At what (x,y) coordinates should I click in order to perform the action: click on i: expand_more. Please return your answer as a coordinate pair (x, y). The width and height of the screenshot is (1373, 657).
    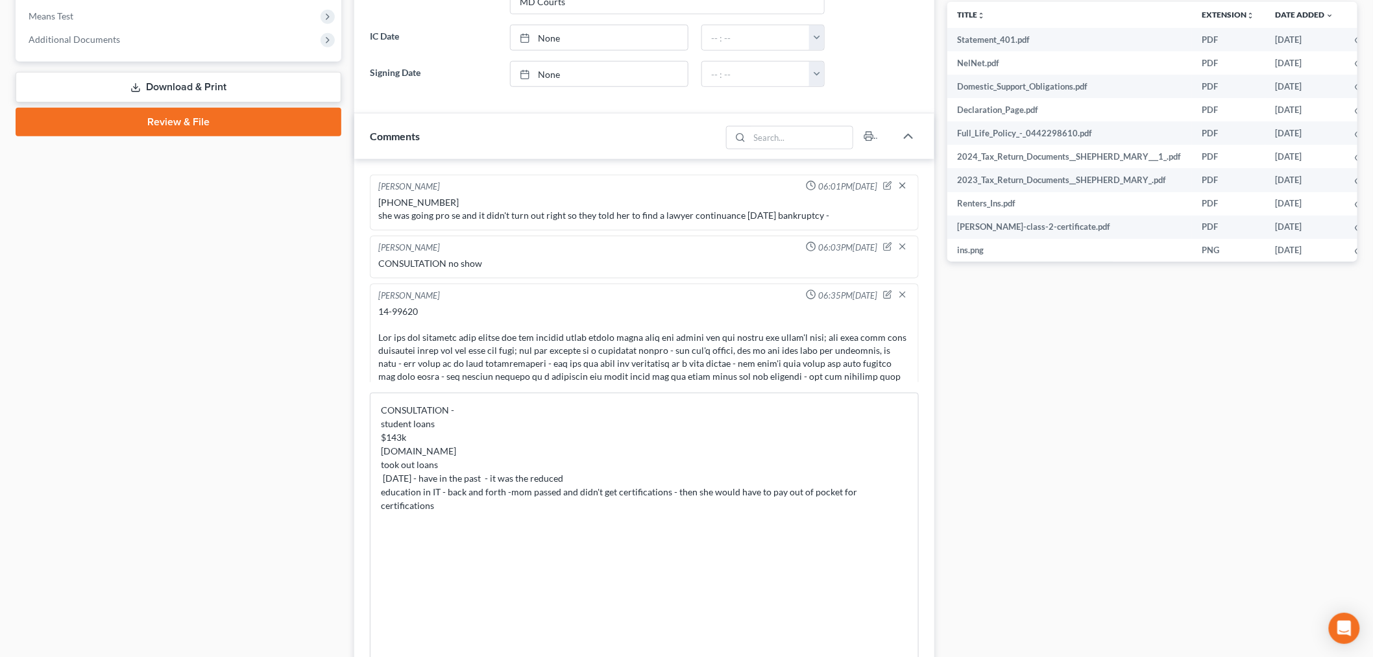
    Looking at the image, I should click on (1330, 16).